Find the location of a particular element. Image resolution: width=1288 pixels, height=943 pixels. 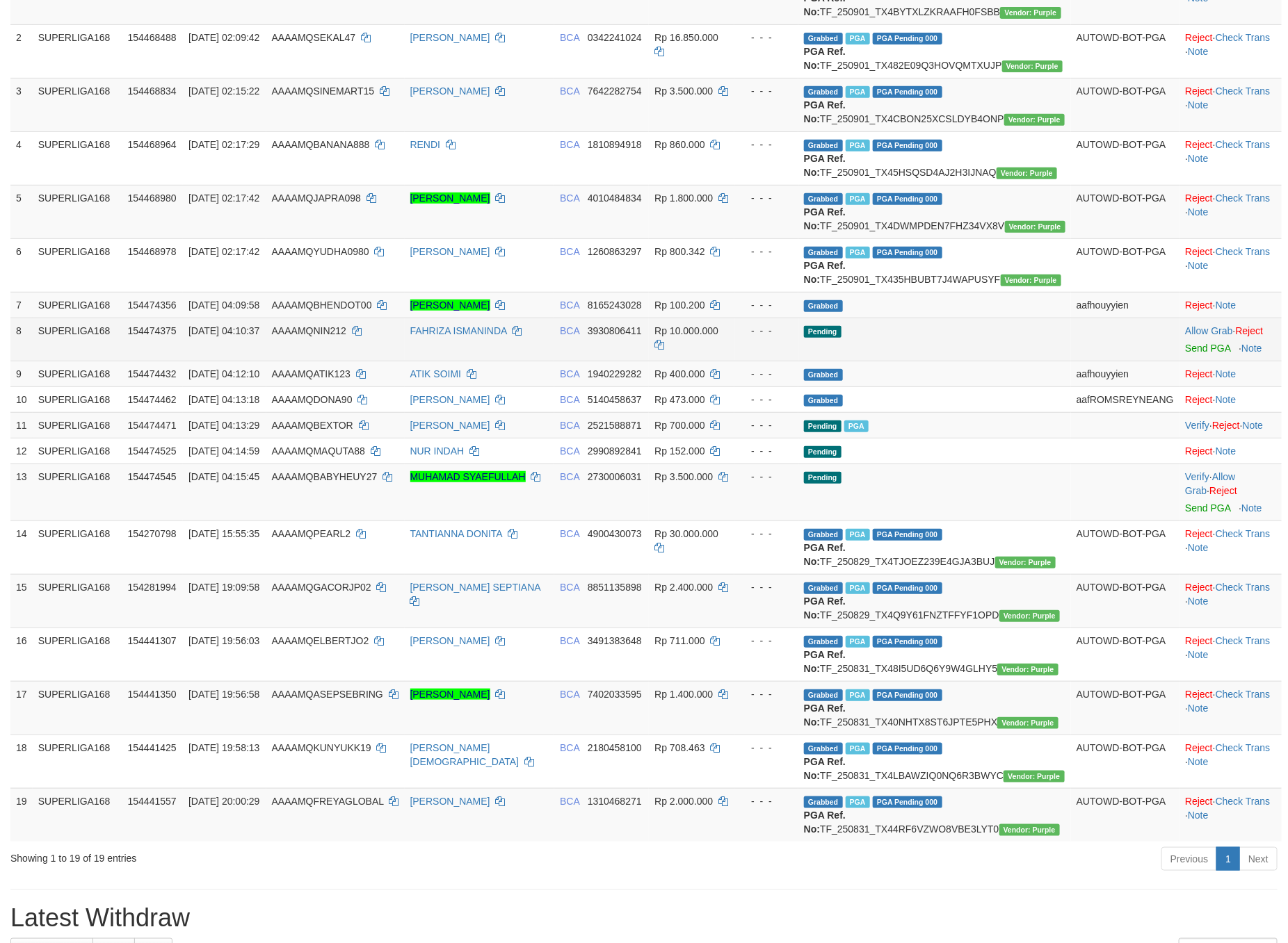

span: Pending is located at coordinates (823, 426).